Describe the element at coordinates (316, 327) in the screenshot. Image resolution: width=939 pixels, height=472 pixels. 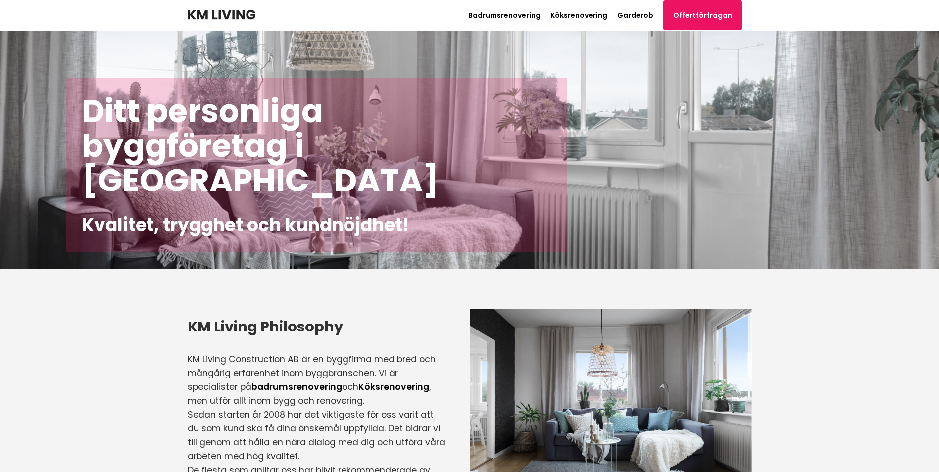
I see `h3: KM Living Philosophy` at that location.